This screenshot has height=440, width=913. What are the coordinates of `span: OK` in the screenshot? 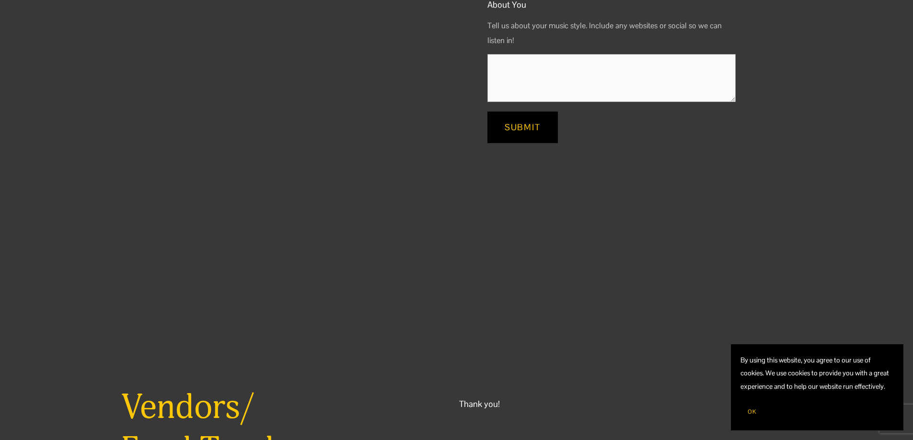 It's located at (752, 412).